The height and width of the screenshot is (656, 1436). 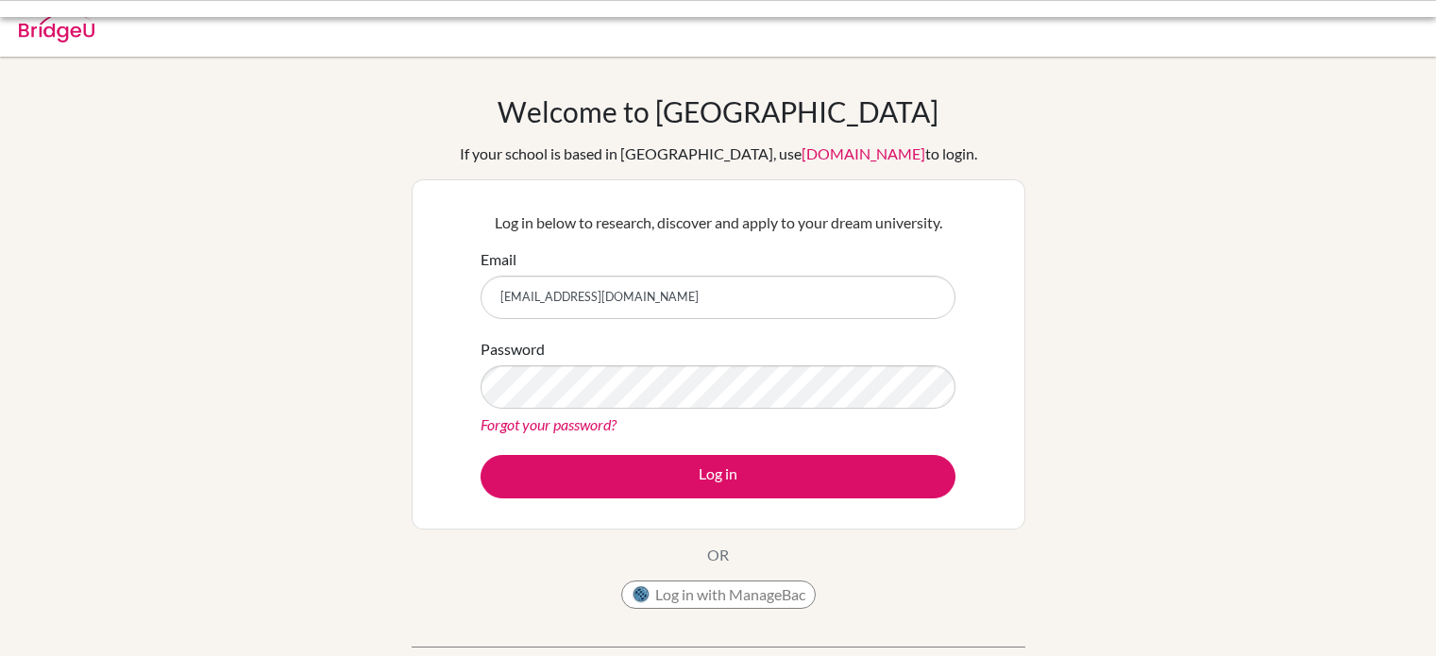 What do you see at coordinates (513, 349) in the screenshot?
I see `label: Password` at bounding box center [513, 349].